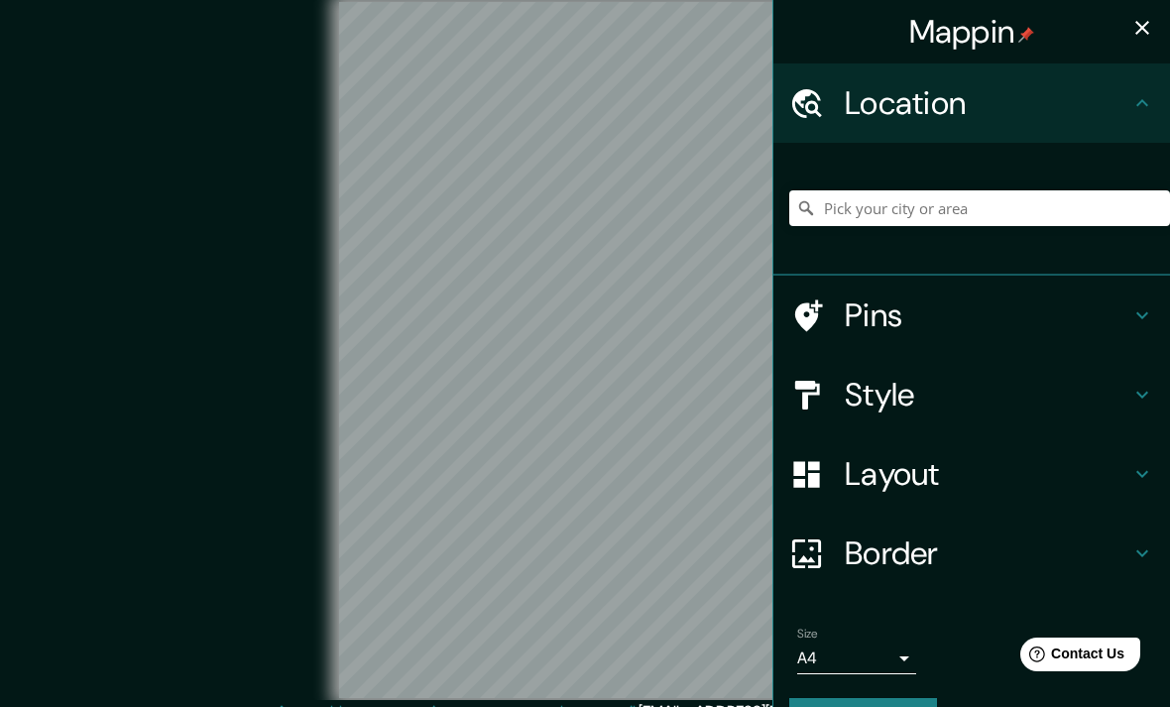 This screenshot has height=707, width=1170. I want to click on h4: Border, so click(987, 553).